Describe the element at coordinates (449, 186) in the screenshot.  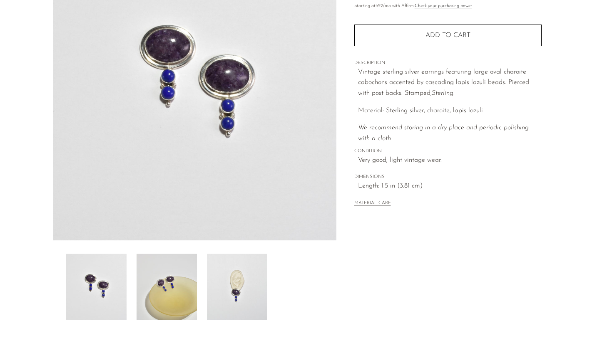
I see `span: Length: 1.5 in (3.81 cm)` at that location.